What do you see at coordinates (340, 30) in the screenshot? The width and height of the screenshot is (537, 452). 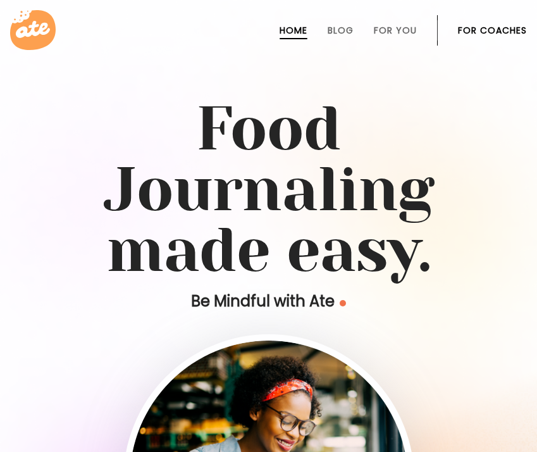 I see `a: Blog` at bounding box center [340, 30].